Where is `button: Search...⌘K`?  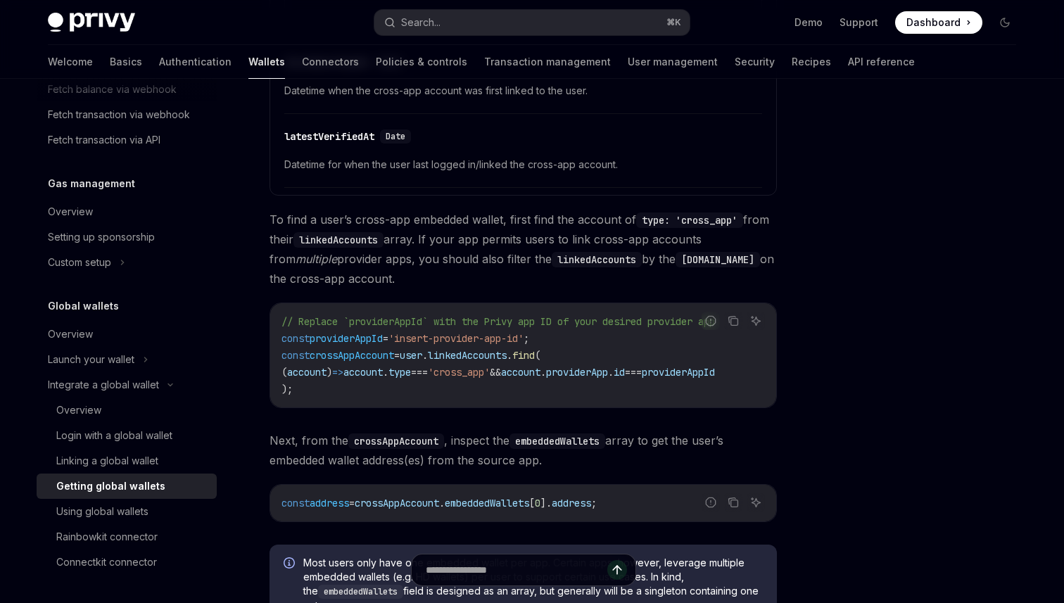 button: Search...⌘K is located at coordinates (532, 23).